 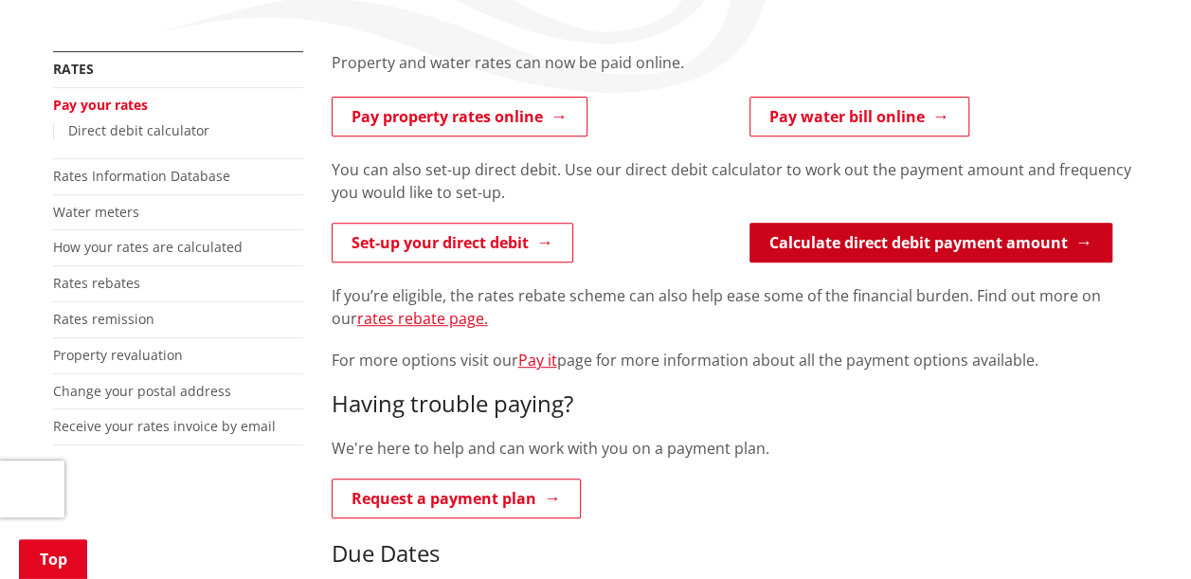 I want to click on a: Receive your rates invoice by email, so click(x=164, y=425).